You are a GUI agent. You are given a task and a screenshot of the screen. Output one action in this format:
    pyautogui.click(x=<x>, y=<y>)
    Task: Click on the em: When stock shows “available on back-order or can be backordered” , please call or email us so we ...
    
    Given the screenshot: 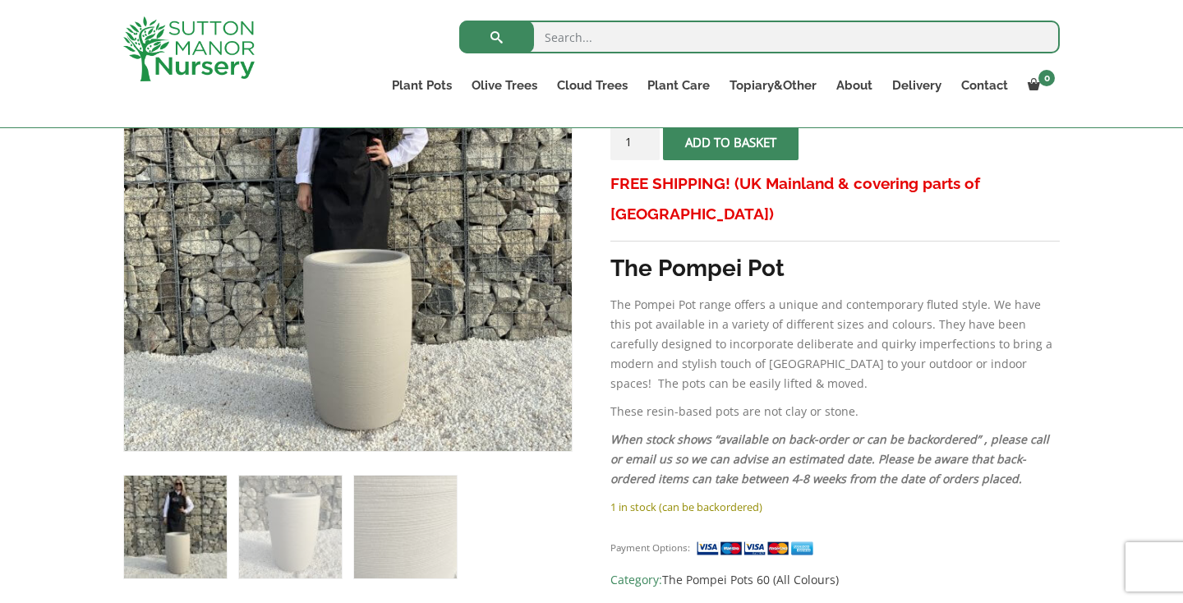 What is the action you would take?
    pyautogui.click(x=829, y=458)
    